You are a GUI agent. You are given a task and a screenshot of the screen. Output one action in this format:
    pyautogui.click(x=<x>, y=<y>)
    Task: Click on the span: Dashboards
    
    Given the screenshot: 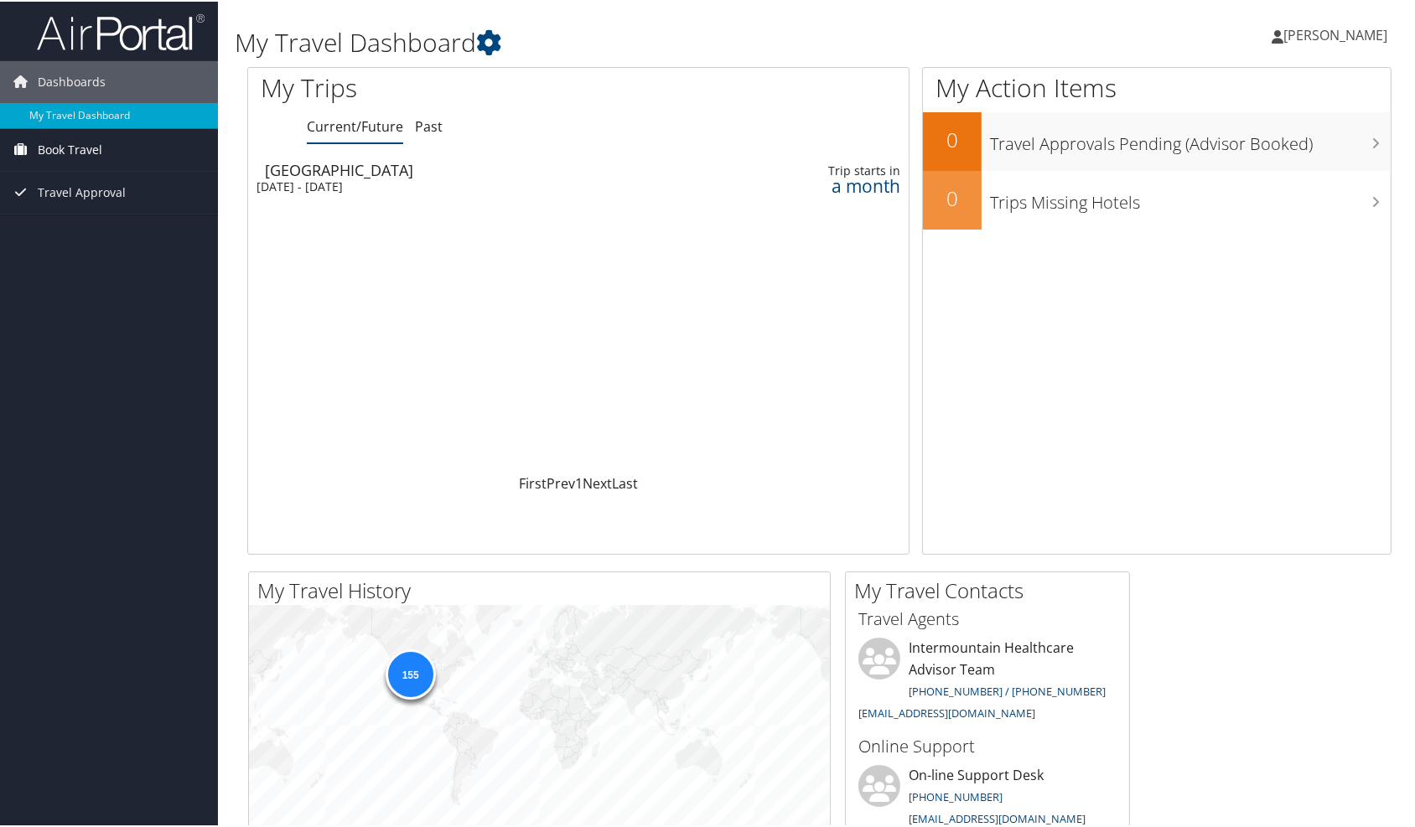 What is the action you would take?
    pyautogui.click(x=71, y=80)
    